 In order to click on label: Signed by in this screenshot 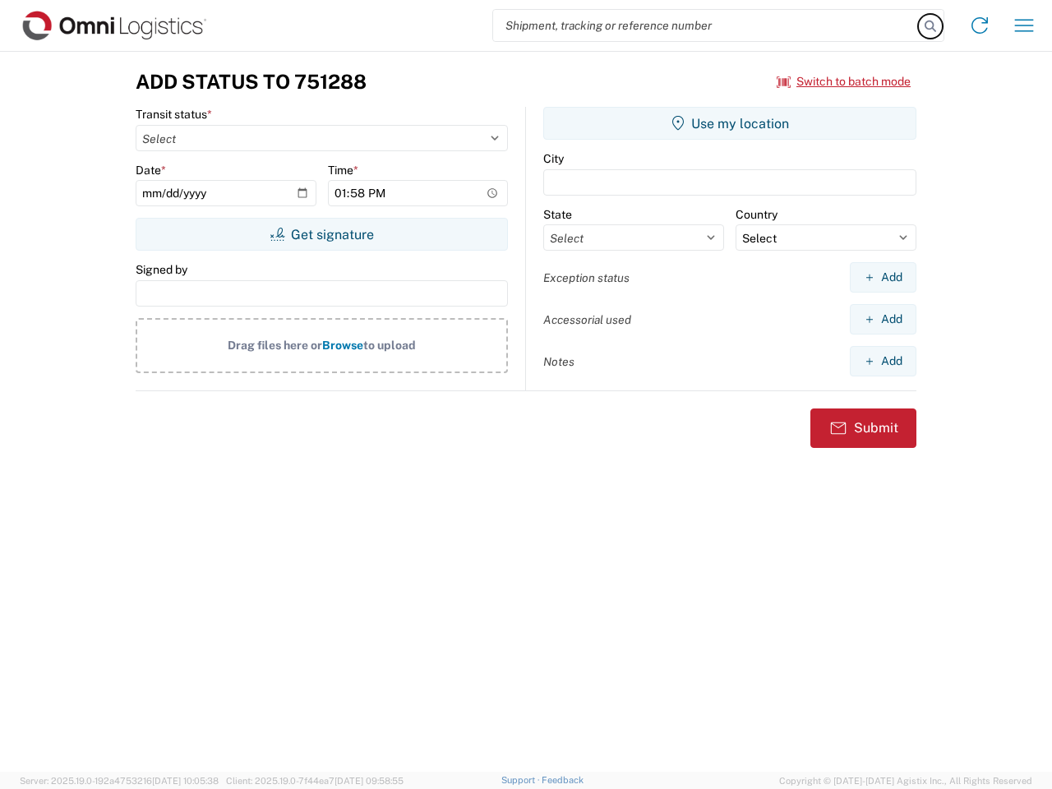, I will do `click(161, 269)`.